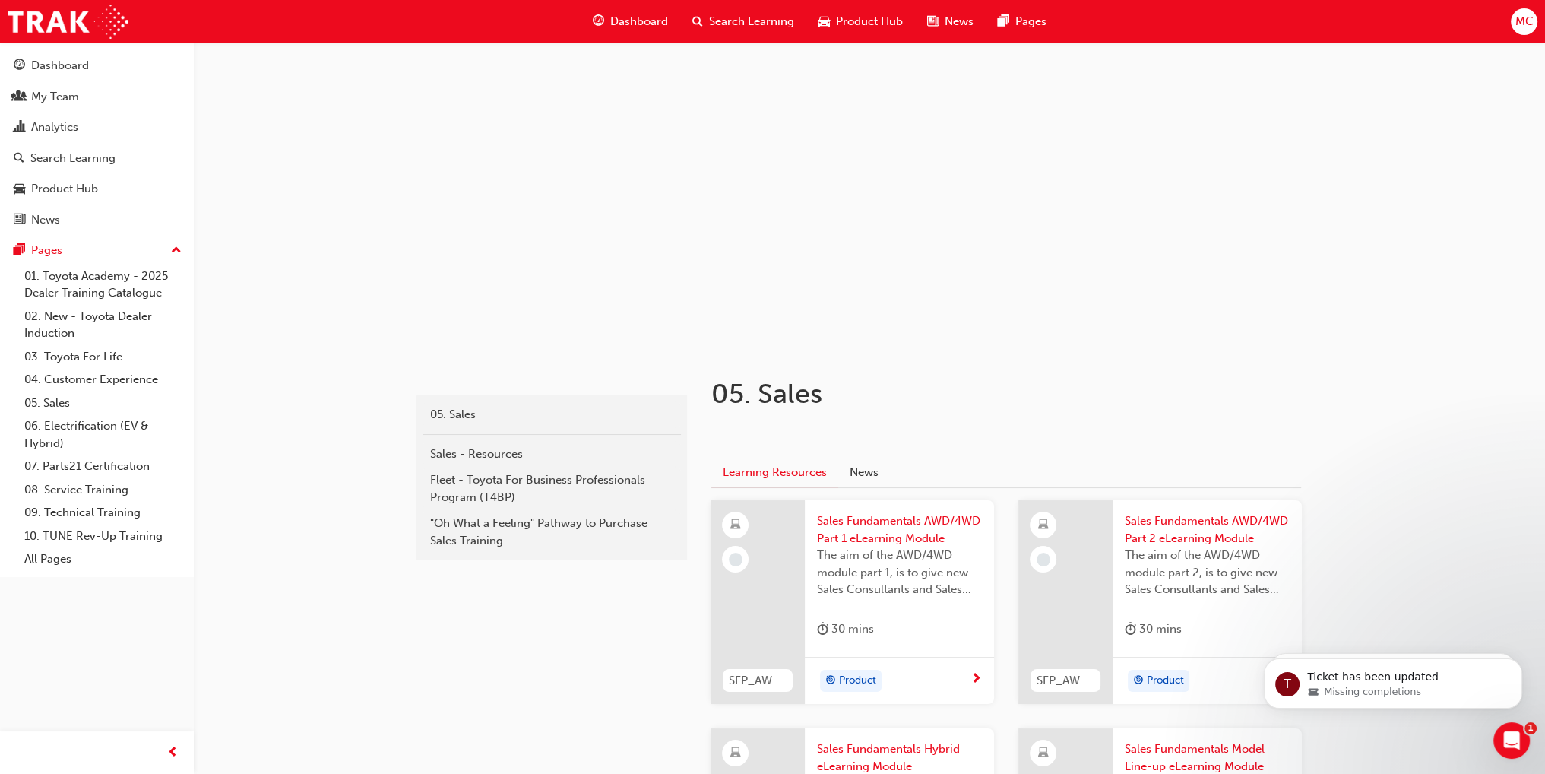 This screenshot has width=1545, height=774. Describe the element at coordinates (68, 21) in the screenshot. I see `a: Trak` at that location.